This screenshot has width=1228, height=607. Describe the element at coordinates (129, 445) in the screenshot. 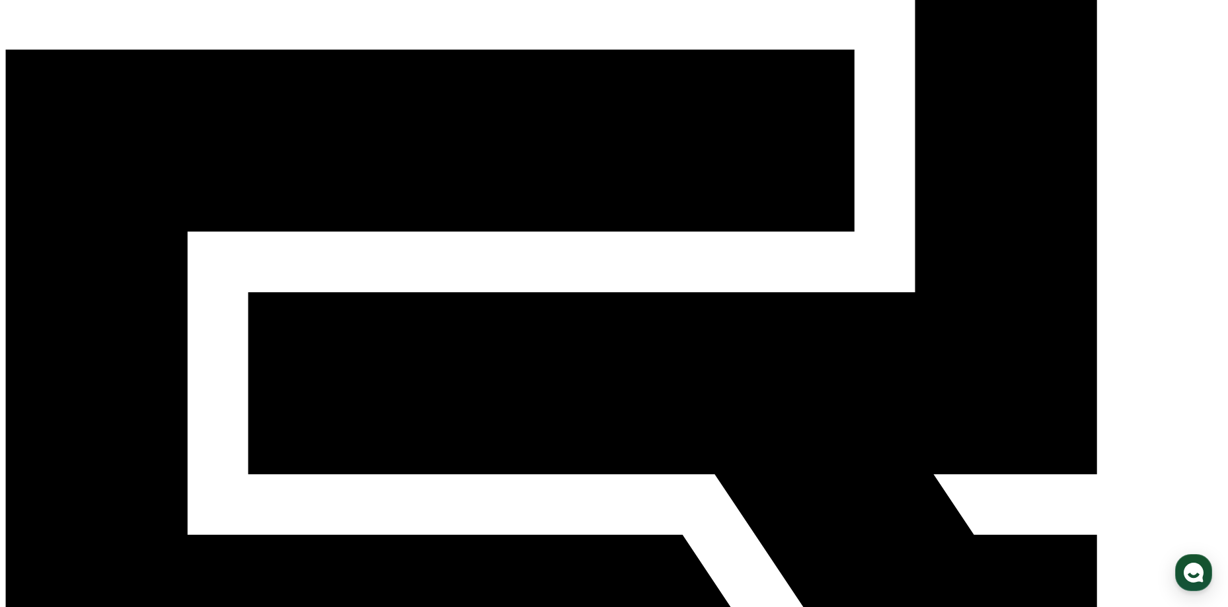

I see `span: 대화` at that location.